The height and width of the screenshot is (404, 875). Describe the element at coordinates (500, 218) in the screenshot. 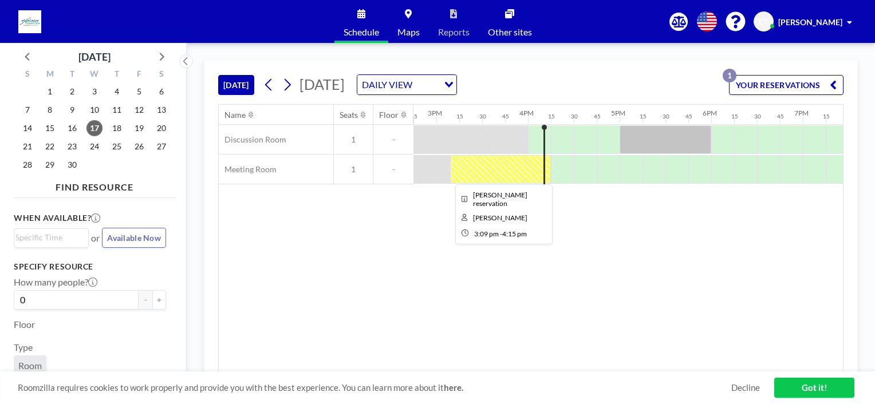

I see `span: Chia Yie Teh` at that location.